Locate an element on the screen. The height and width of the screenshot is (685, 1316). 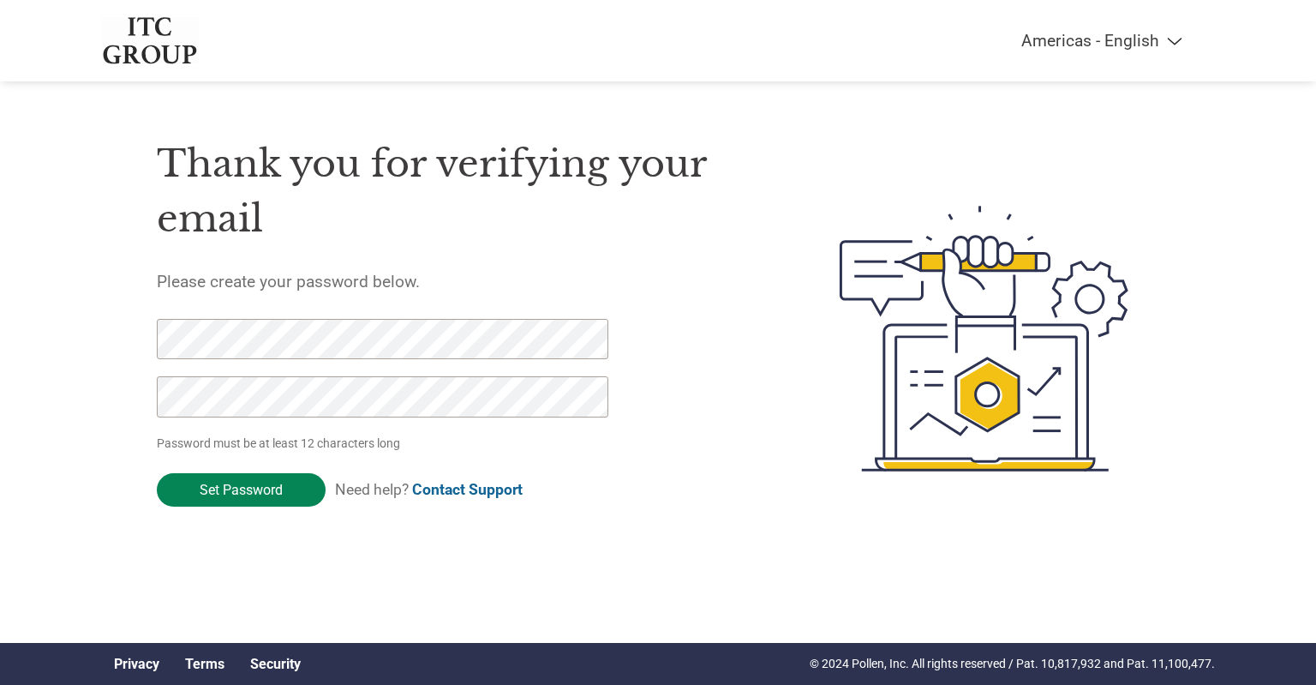
a: Contact Support is located at coordinates (467, 489).